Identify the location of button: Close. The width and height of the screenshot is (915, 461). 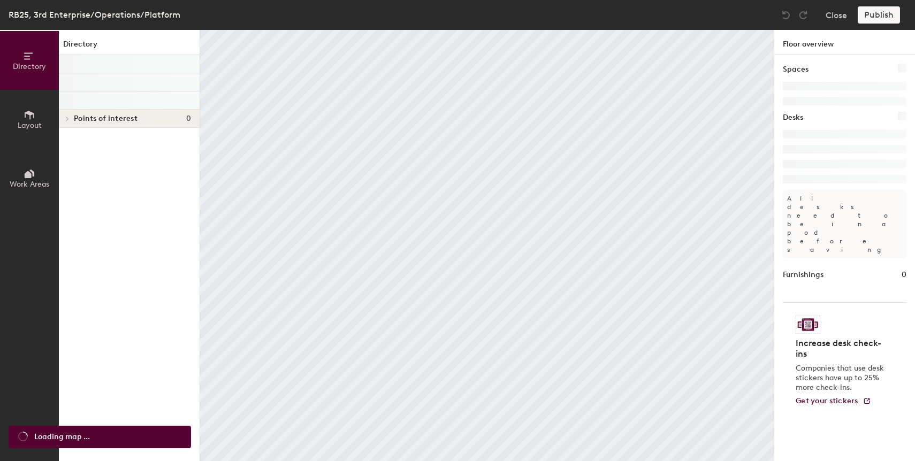
(837, 15).